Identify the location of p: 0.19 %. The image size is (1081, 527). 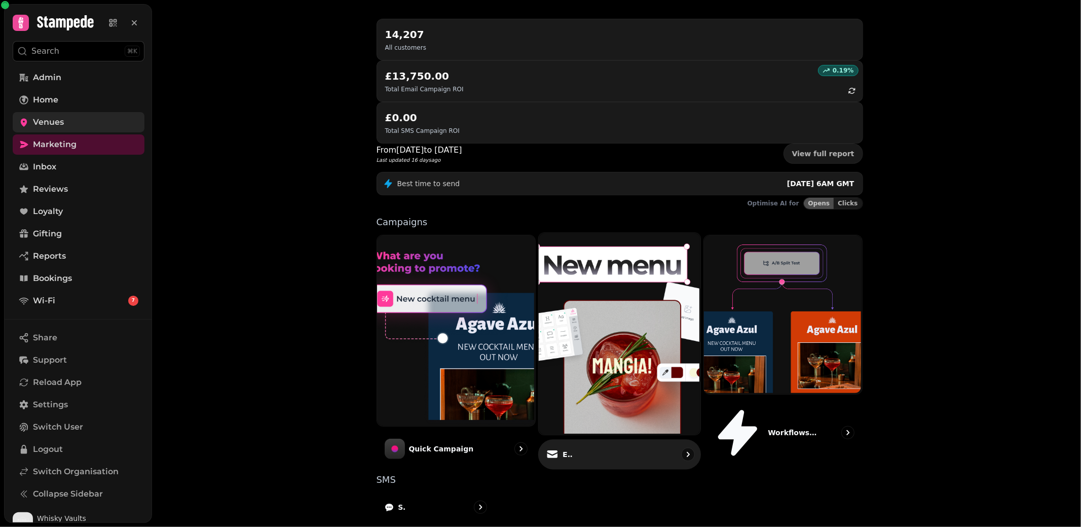
(843, 70).